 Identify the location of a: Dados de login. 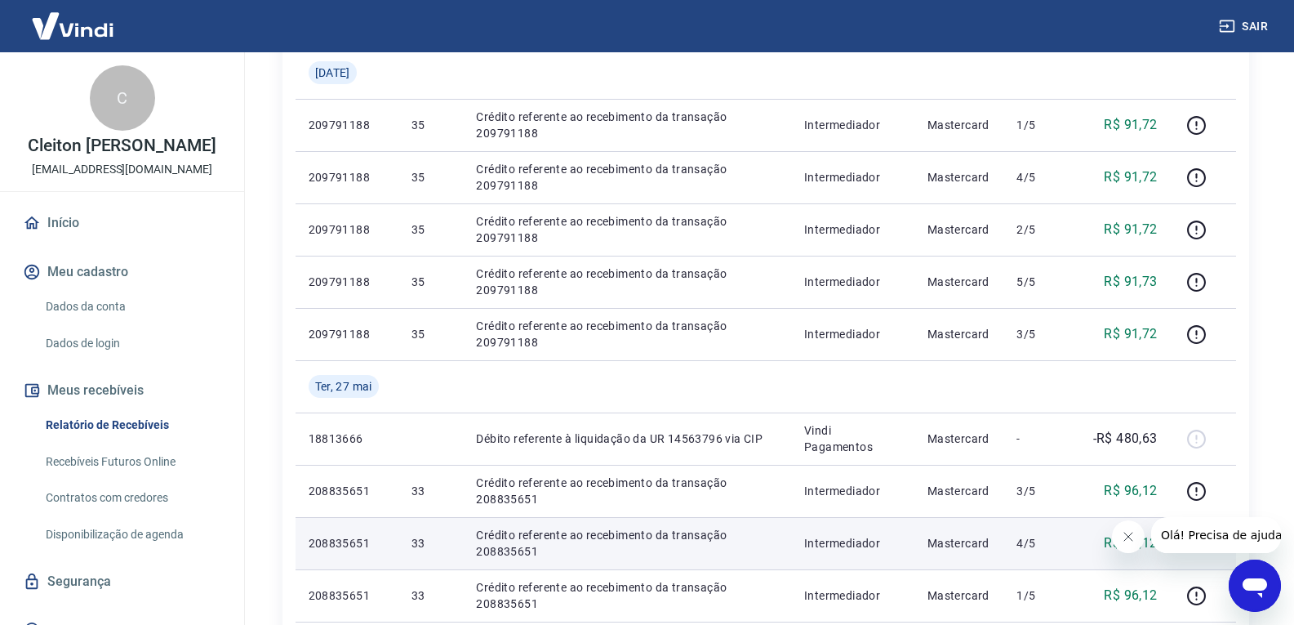
(131, 343).